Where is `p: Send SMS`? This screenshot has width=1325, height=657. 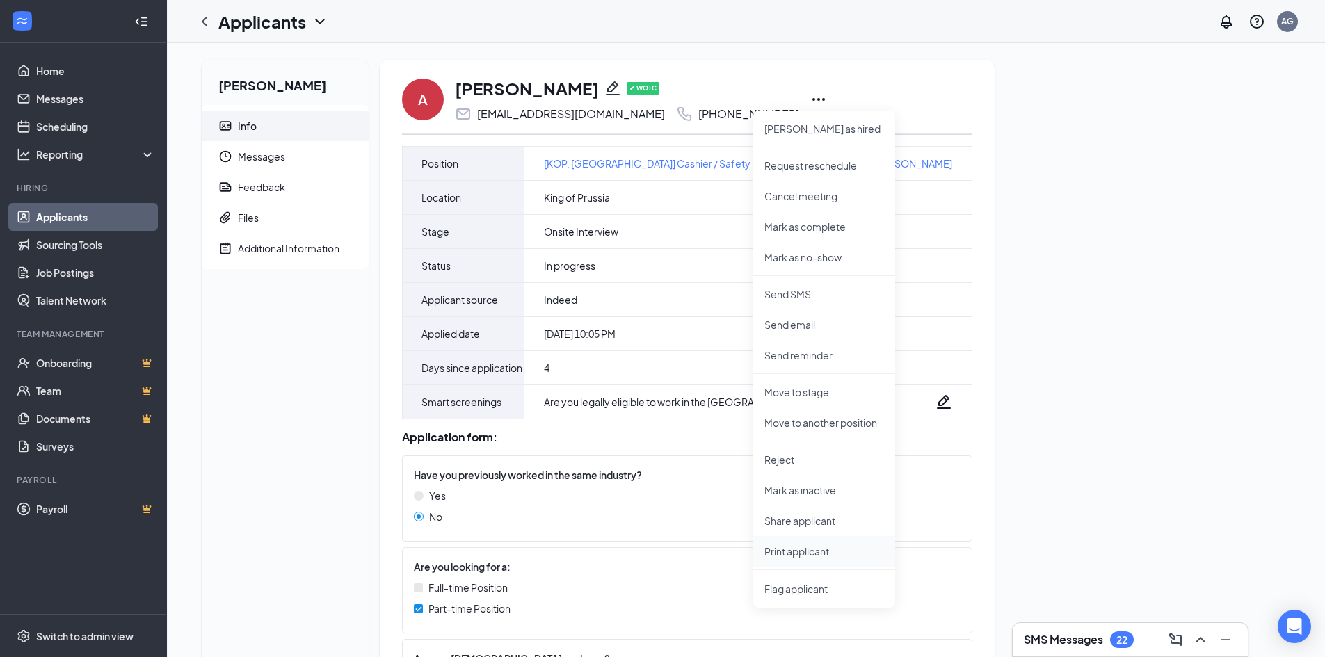
p: Send SMS is located at coordinates (824, 294).